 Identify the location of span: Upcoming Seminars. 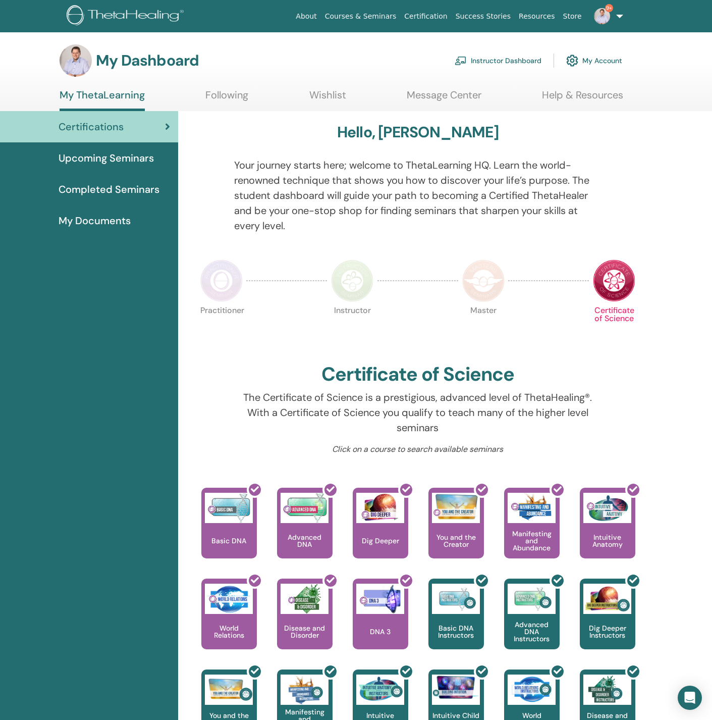
(106, 158).